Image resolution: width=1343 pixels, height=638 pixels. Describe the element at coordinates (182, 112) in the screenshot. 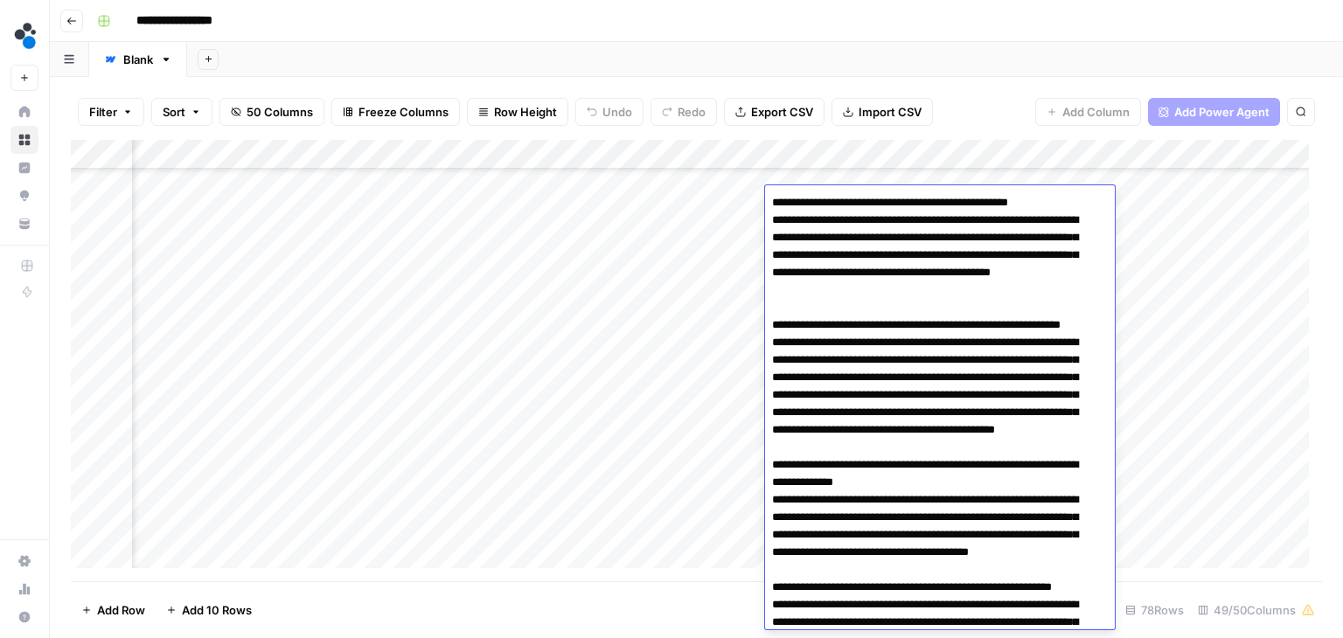

I see `button: Sort` at that location.